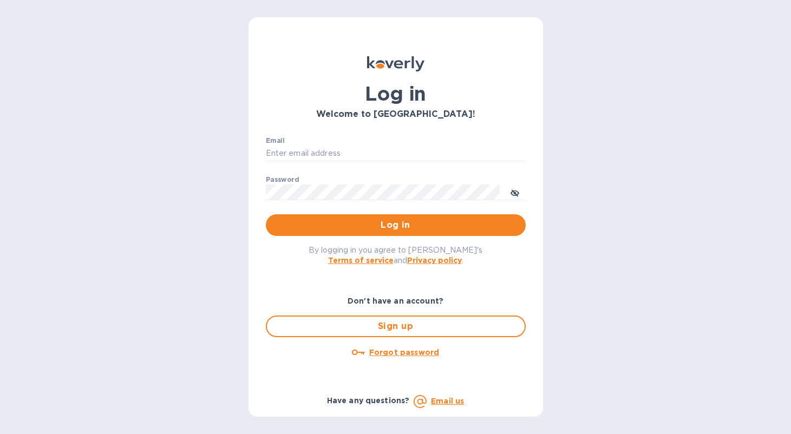 The image size is (791, 434). I want to click on a: Email us, so click(447, 401).